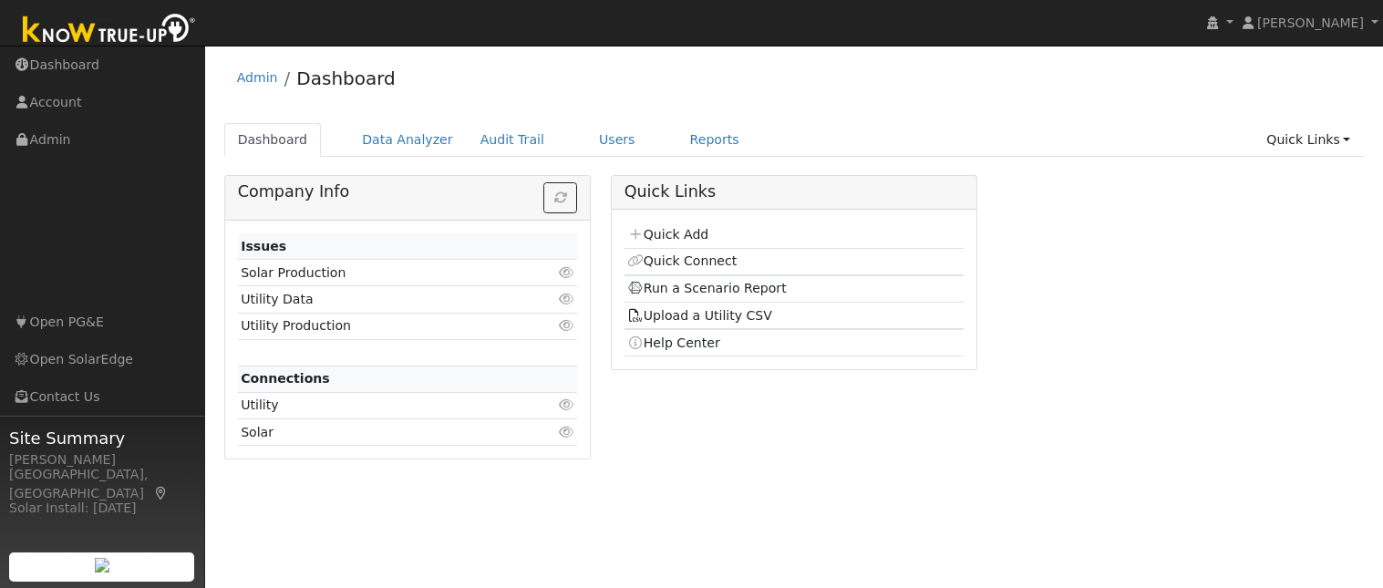 This screenshot has width=1383, height=588. What do you see at coordinates (102, 565) in the screenshot?
I see `img: retrieve` at bounding box center [102, 565].